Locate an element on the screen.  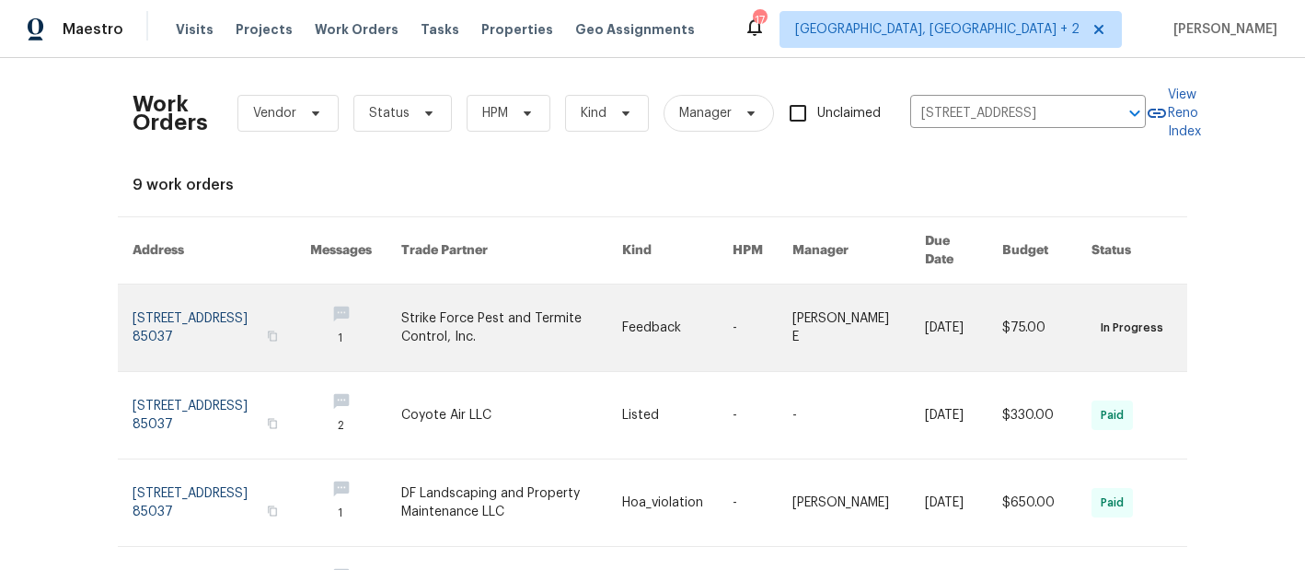
td: Coyote Air LLC is located at coordinates (497, 415).